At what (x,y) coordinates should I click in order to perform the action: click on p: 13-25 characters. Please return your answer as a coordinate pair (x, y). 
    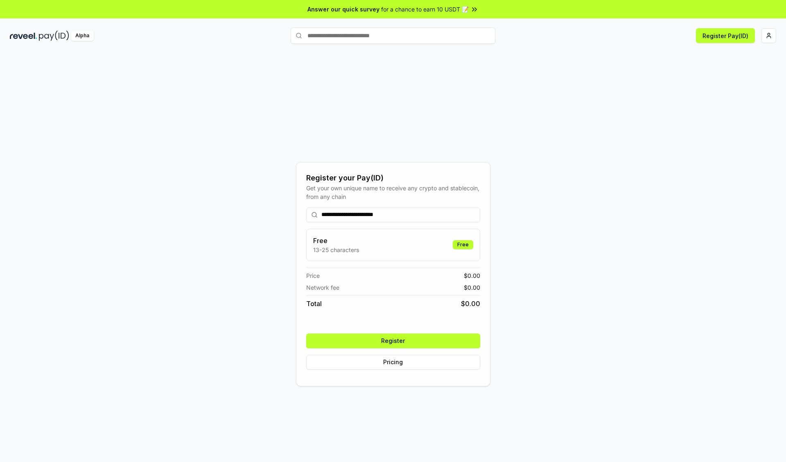
    Looking at the image, I should click on (336, 250).